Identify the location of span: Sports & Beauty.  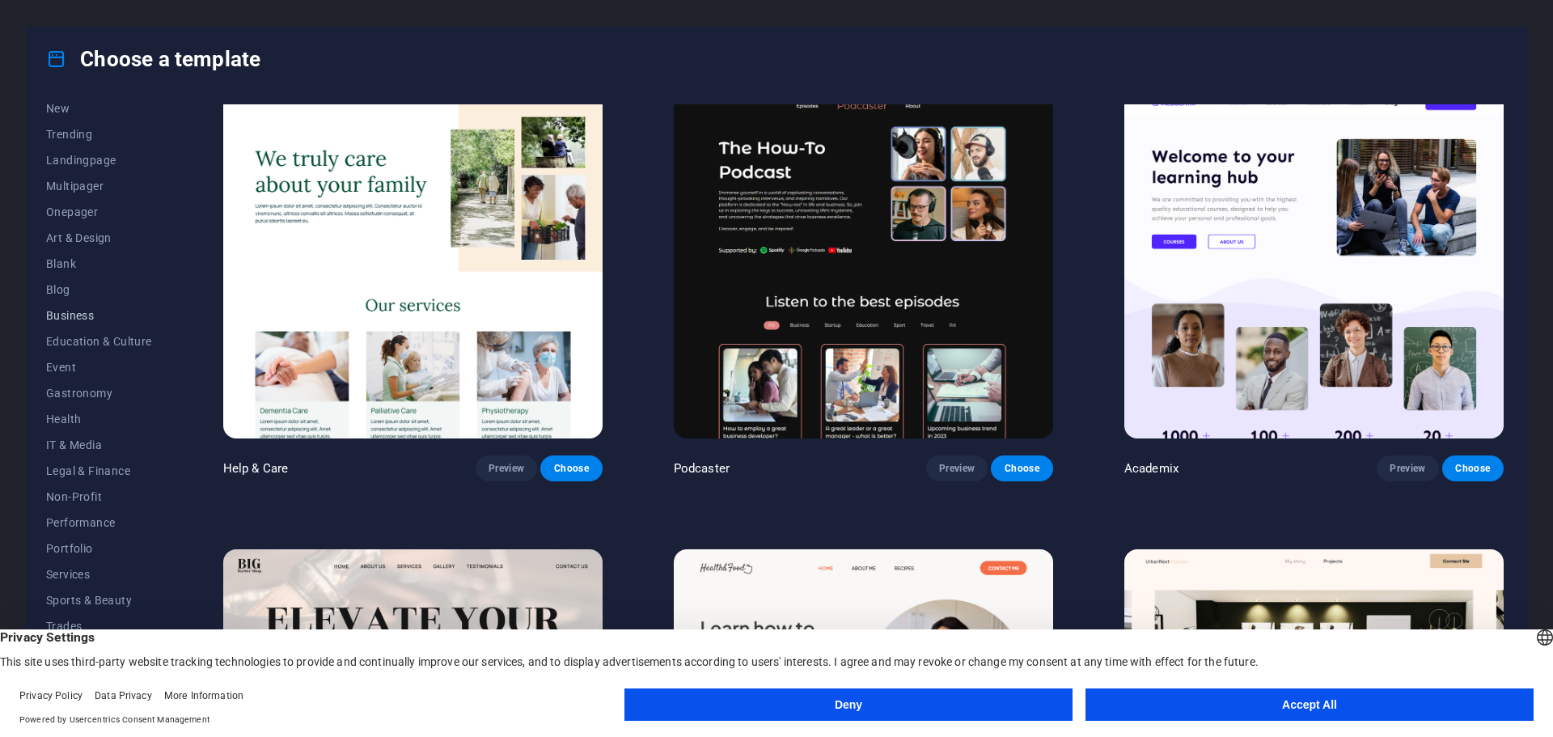
(99, 600).